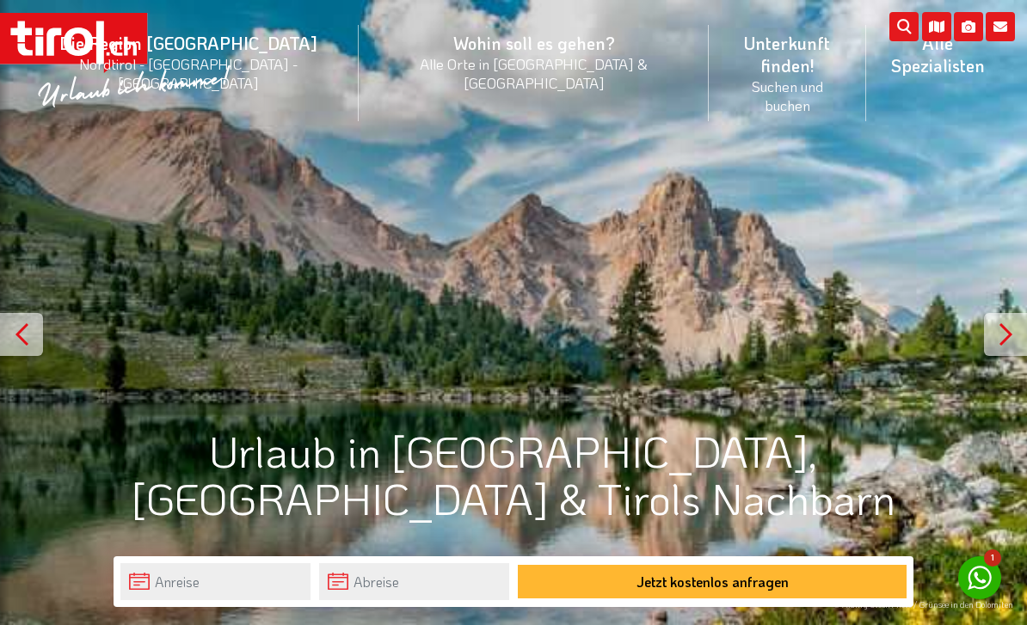 The height and width of the screenshot is (625, 1027). Describe the element at coordinates (969, 27) in the screenshot. I see `i: Fotogalerie` at that location.